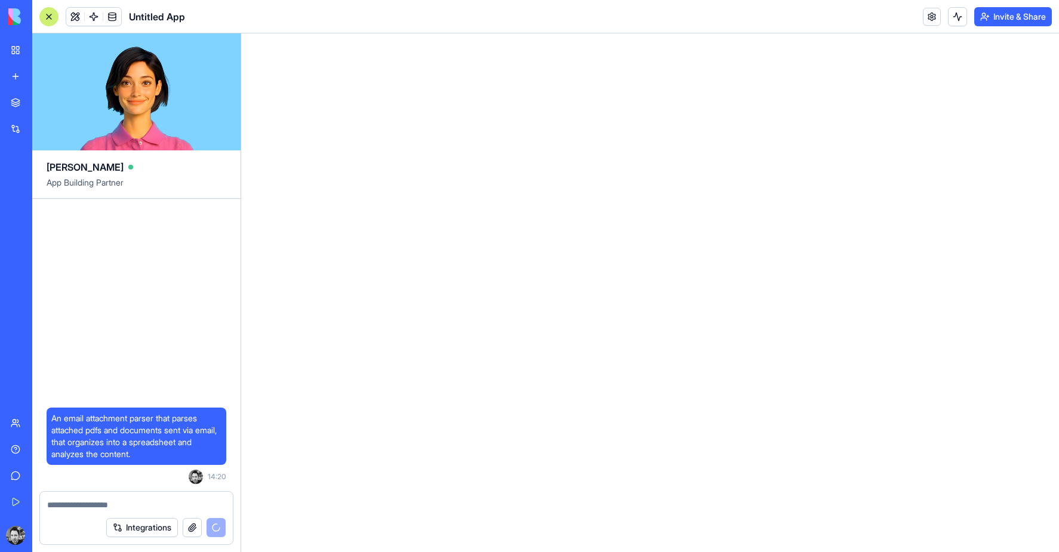 Image resolution: width=1059 pixels, height=552 pixels. I want to click on span: Untitled App, so click(157, 17).